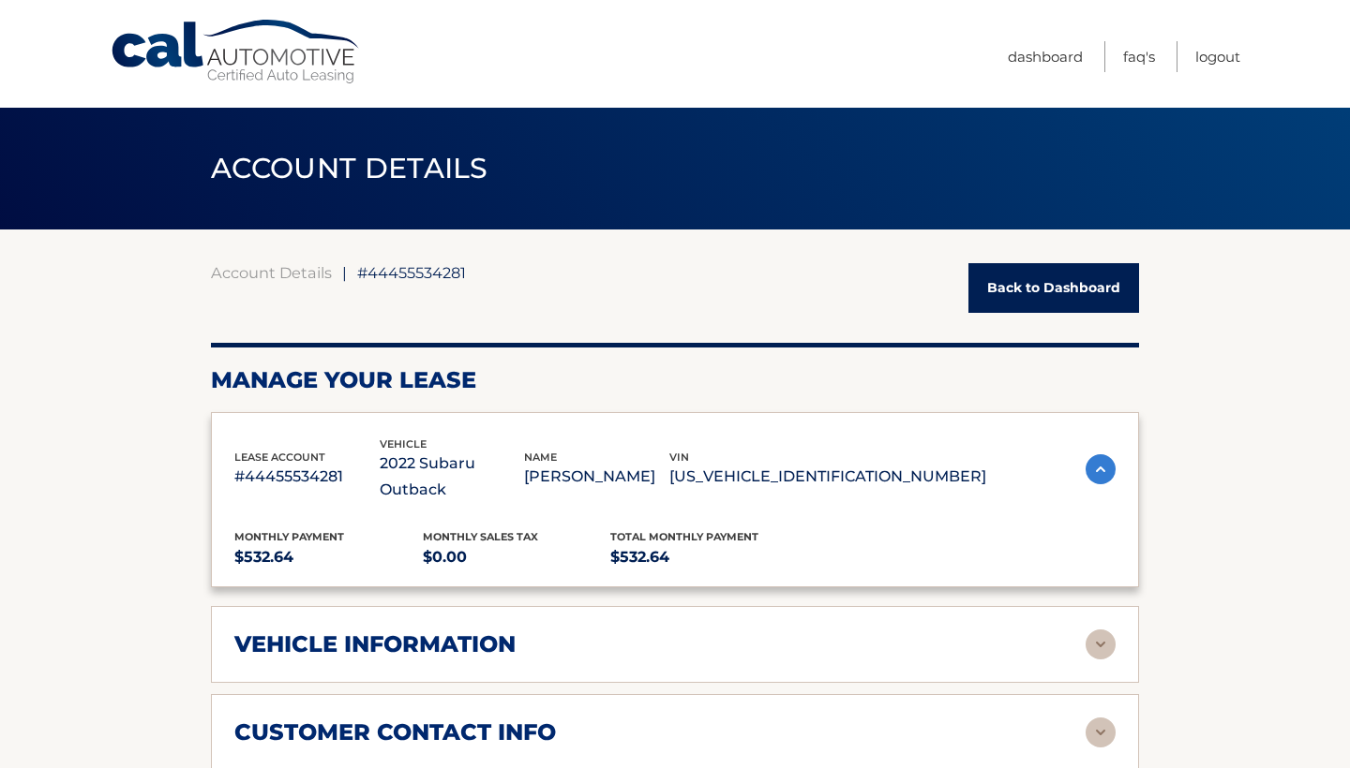 This screenshot has height=768, width=1350. I want to click on p: #44455534281, so click(306, 477).